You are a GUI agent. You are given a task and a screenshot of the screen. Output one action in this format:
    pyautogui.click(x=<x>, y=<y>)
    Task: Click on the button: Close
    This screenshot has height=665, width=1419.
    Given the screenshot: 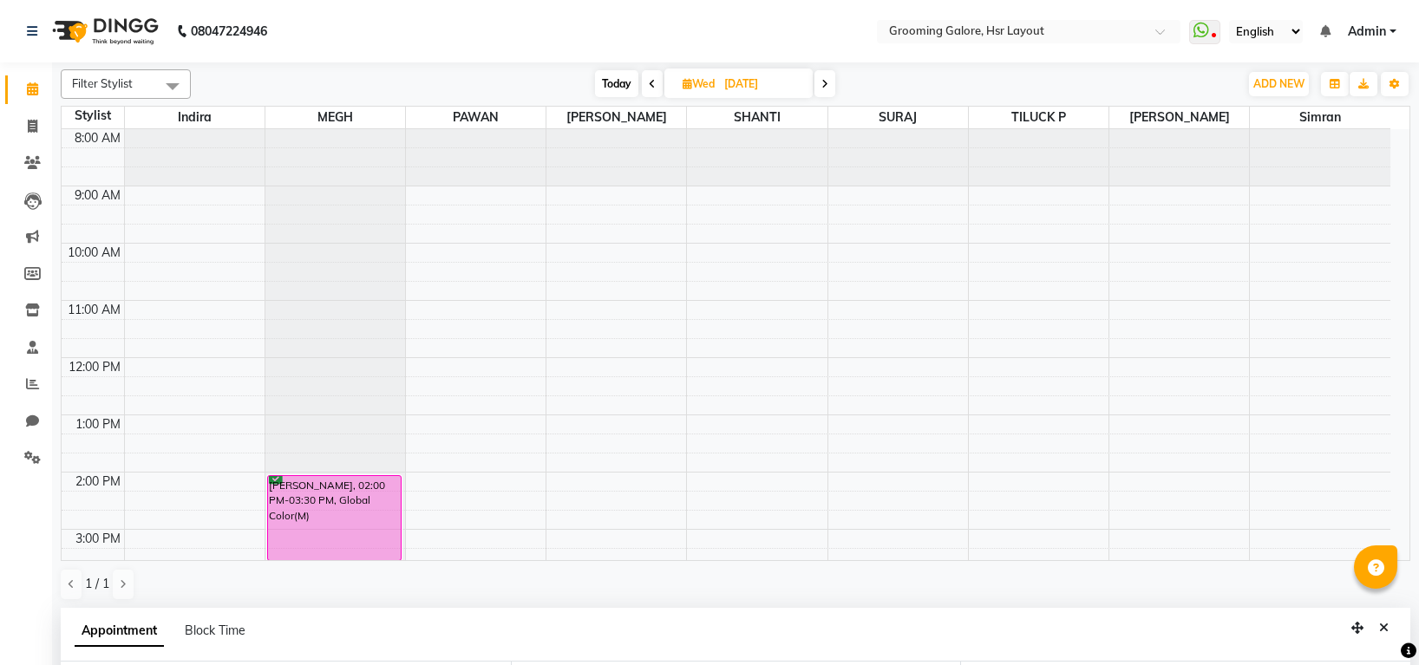 What is the action you would take?
    pyautogui.click(x=1383, y=628)
    